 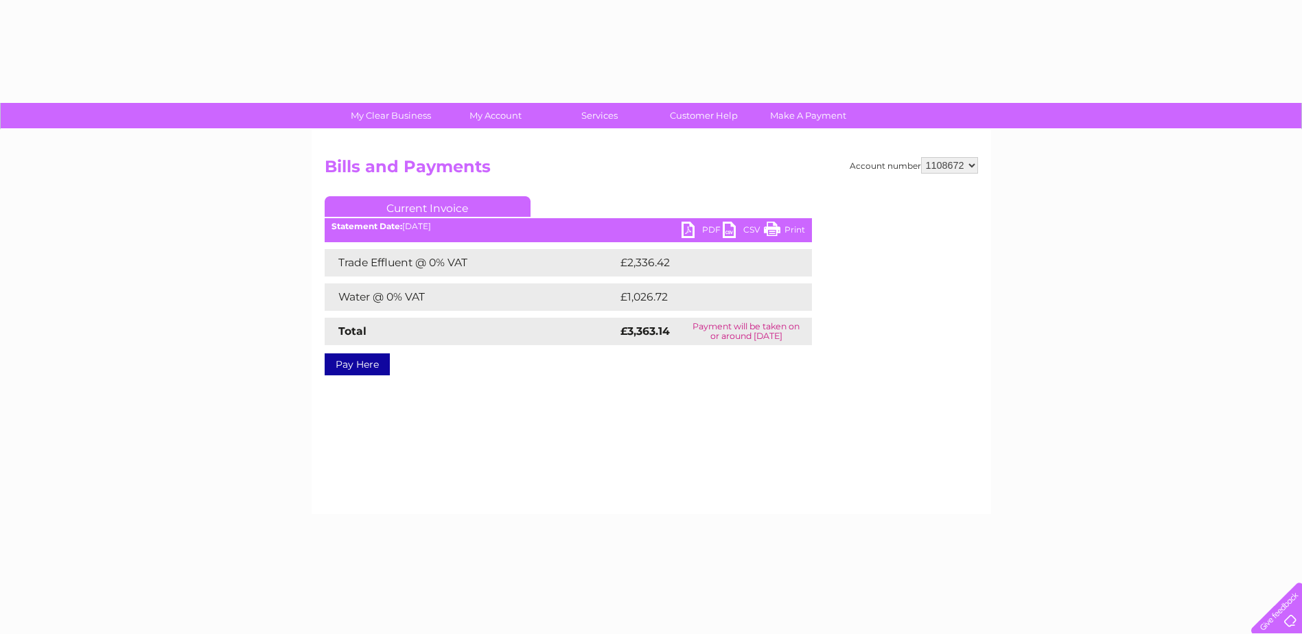 What do you see at coordinates (703, 297) in the screenshot?
I see `td: £1,026.72` at bounding box center [703, 297].